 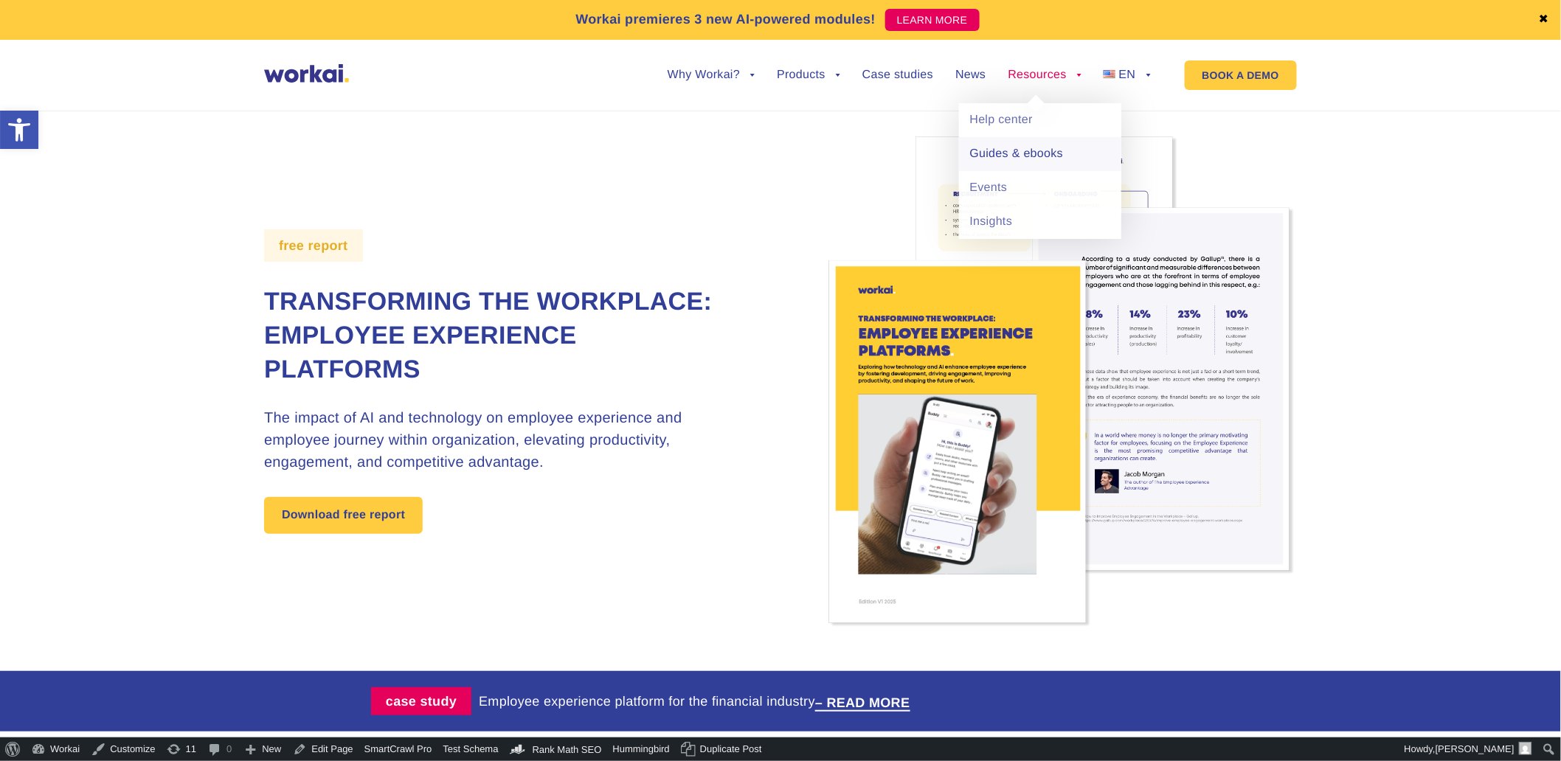 I want to click on h3: The impact of AI and technology on employee experience and employee journey within organization, ..., so click(x=502, y=440).